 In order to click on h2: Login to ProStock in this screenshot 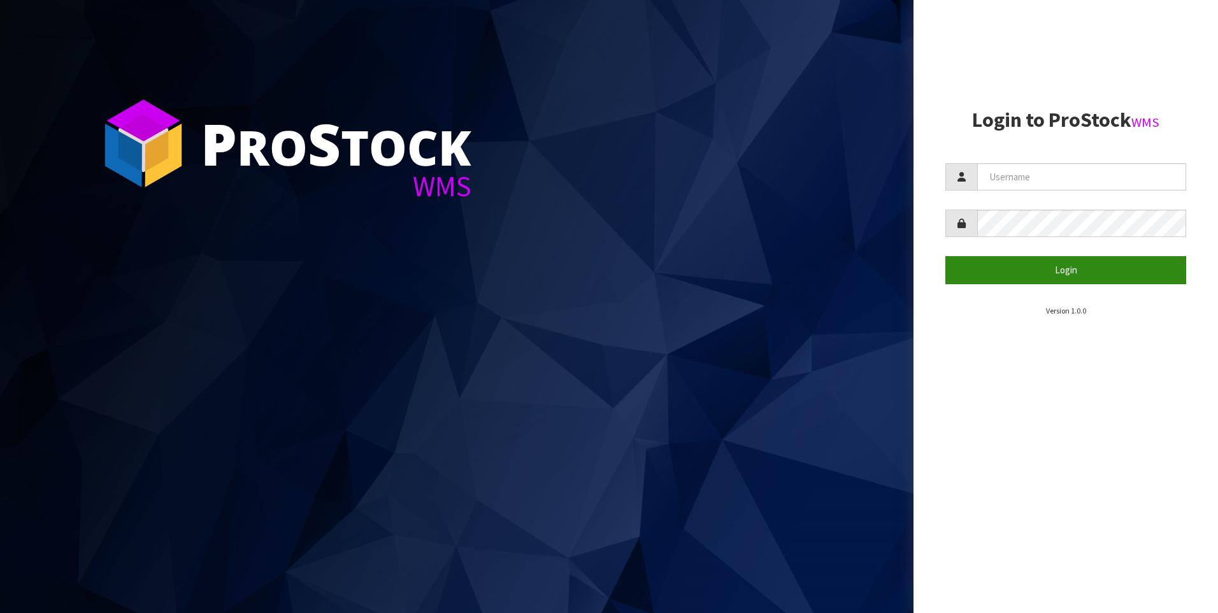, I will do `click(1066, 120)`.